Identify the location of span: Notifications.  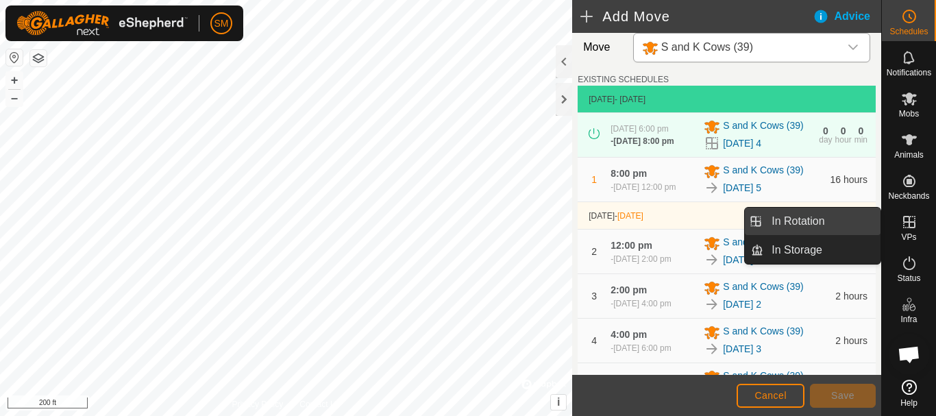
(909, 73).